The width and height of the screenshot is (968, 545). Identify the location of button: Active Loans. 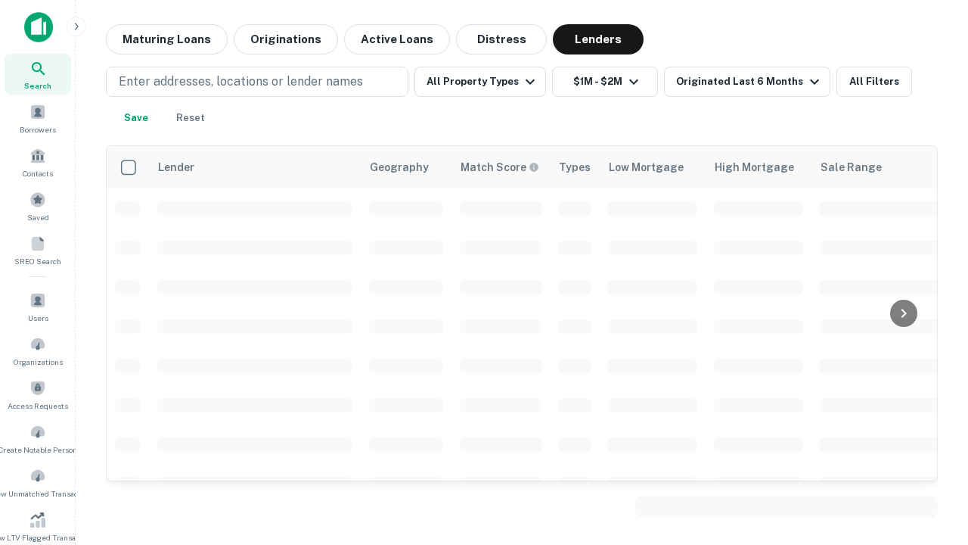
(397, 39).